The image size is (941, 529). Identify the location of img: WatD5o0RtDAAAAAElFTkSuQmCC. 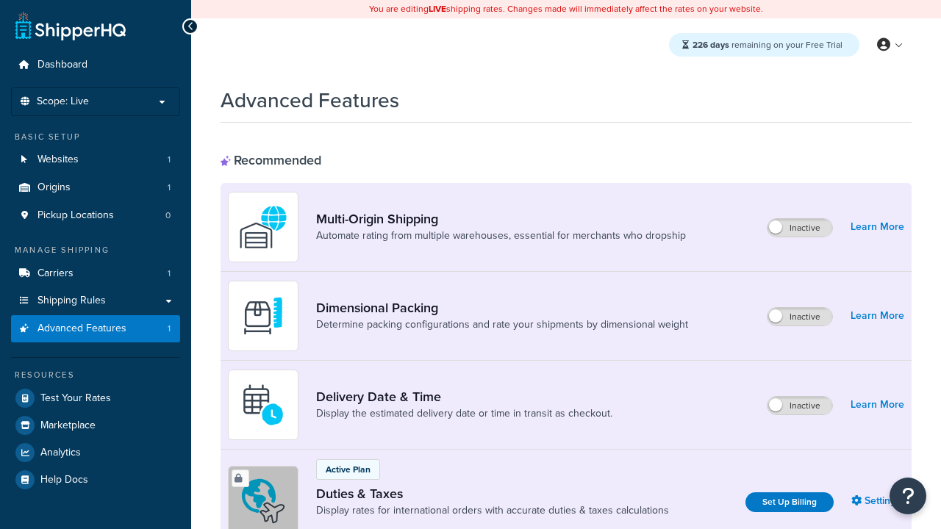
(263, 227).